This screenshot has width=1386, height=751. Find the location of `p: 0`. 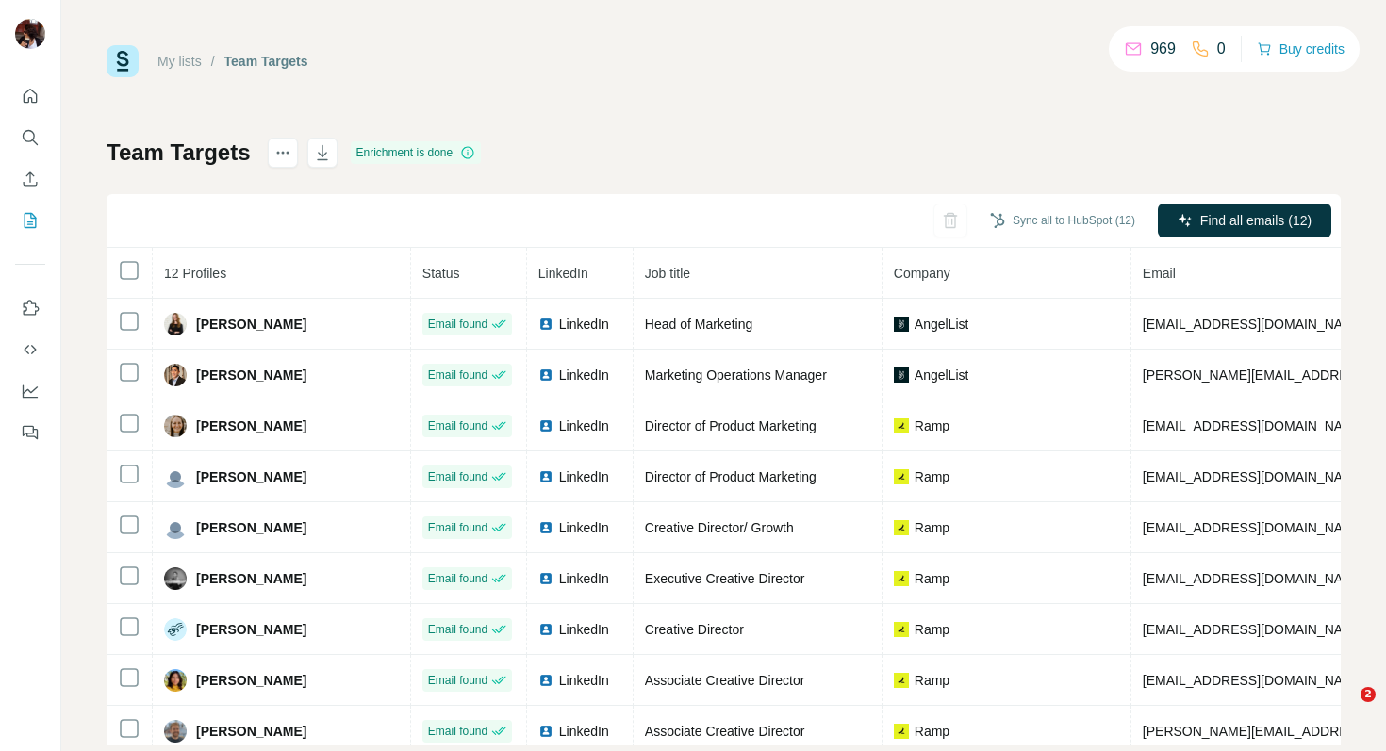

p: 0 is located at coordinates (1221, 49).